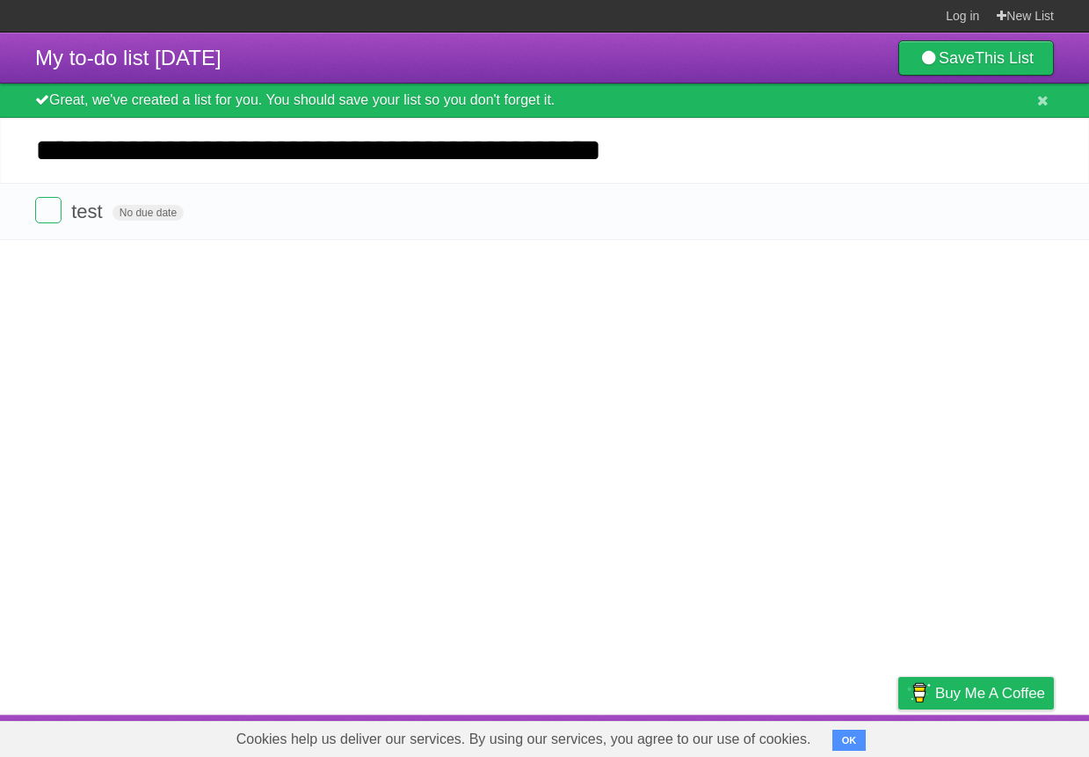 Image resolution: width=1089 pixels, height=757 pixels. What do you see at coordinates (835, 736) in the screenshot?
I see `a: Terms` at bounding box center [835, 736].